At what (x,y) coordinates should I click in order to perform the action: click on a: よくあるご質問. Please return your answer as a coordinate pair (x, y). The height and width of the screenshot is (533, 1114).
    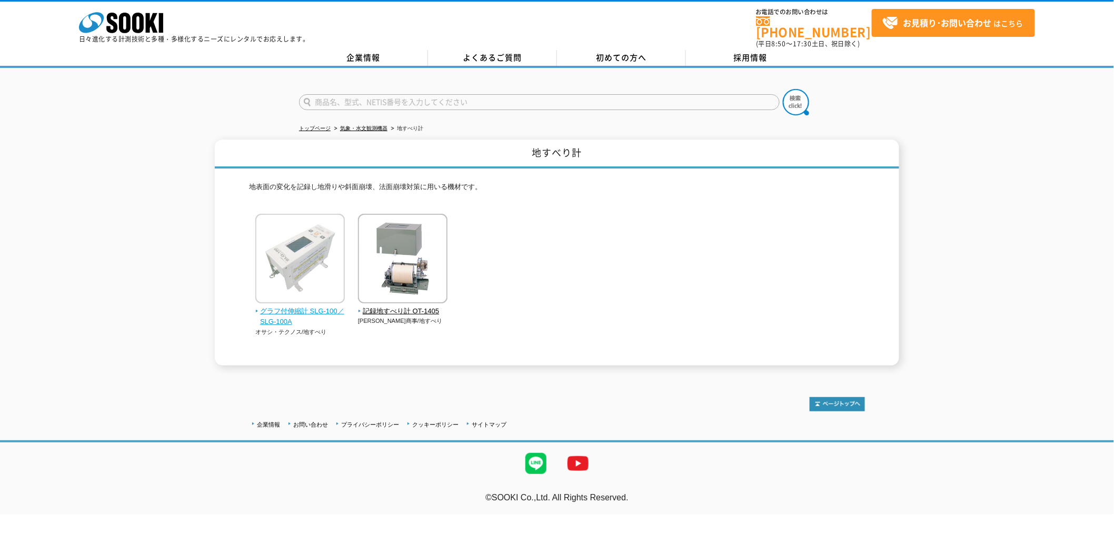
    Looking at the image, I should click on (492, 58).